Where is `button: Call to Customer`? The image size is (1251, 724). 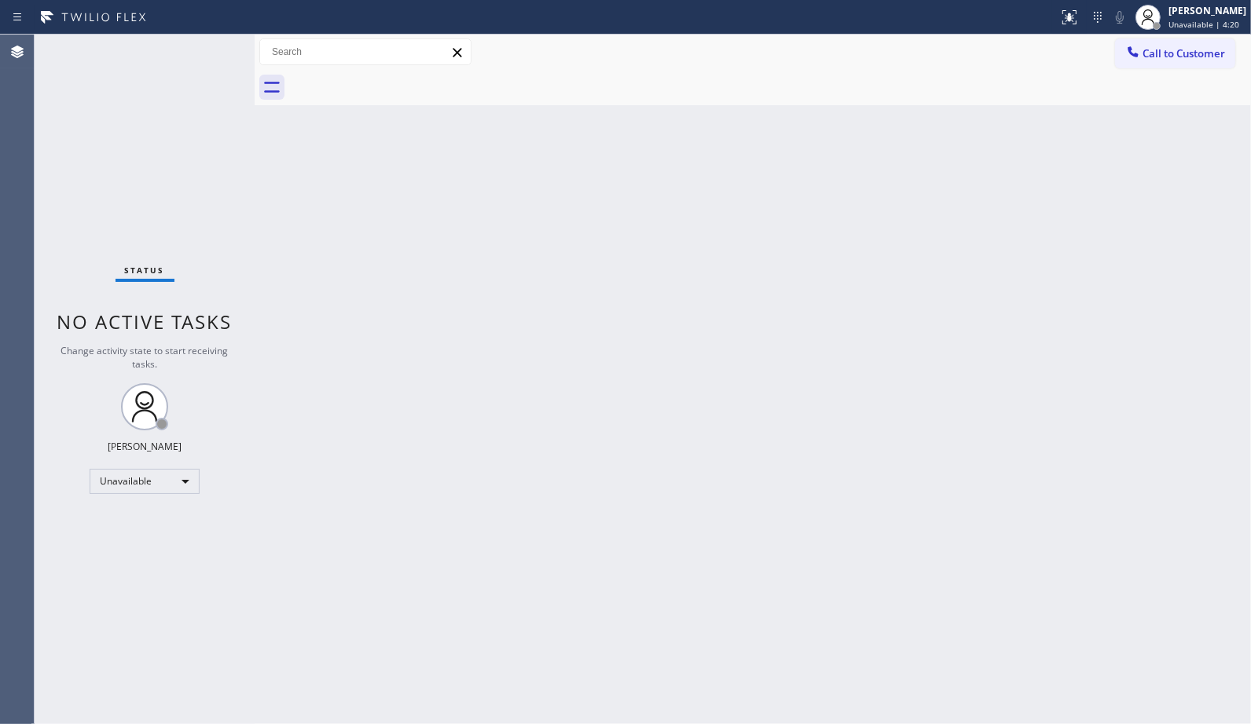 button: Call to Customer is located at coordinates (1174, 53).